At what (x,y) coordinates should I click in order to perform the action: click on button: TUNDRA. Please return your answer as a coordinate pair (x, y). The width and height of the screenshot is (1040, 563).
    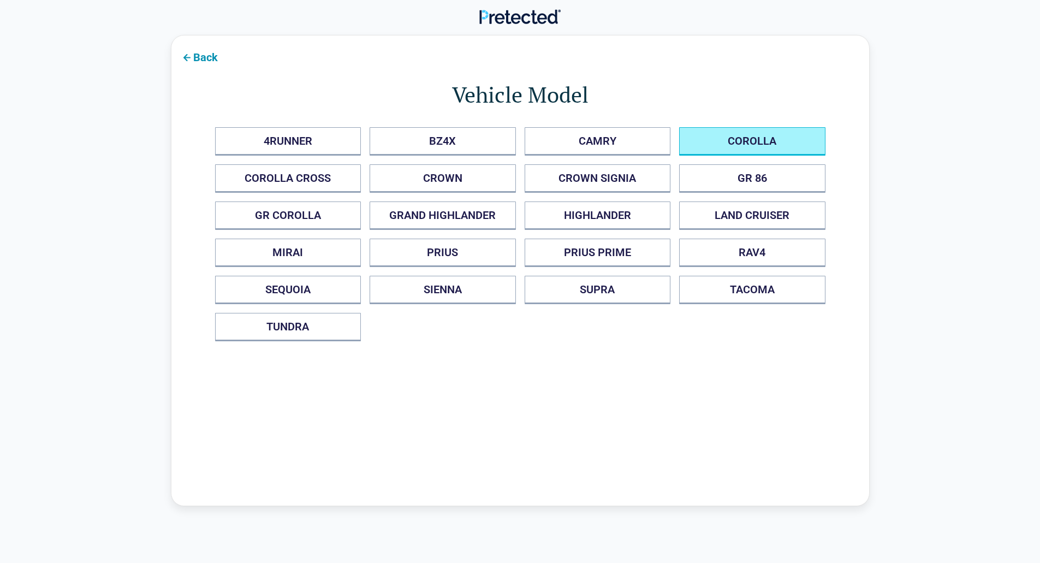
    Looking at the image, I should click on (288, 327).